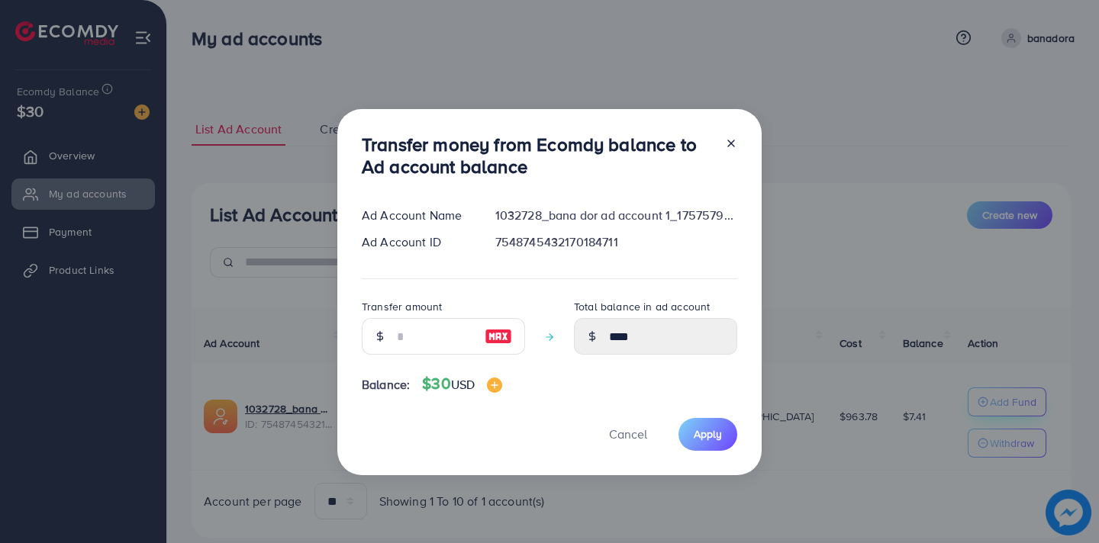  Describe the element at coordinates (401, 307) in the screenshot. I see `label: Transfer amount` at that location.